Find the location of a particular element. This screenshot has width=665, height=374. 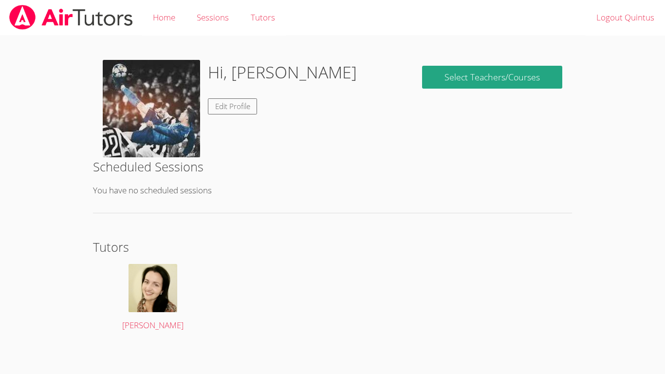

img: airtutors_banner-c4298cdbf04f3fff15de1276eac7730deb9818008684d7c2e4769d2f7ddbe033.png is located at coordinates (71, 17).